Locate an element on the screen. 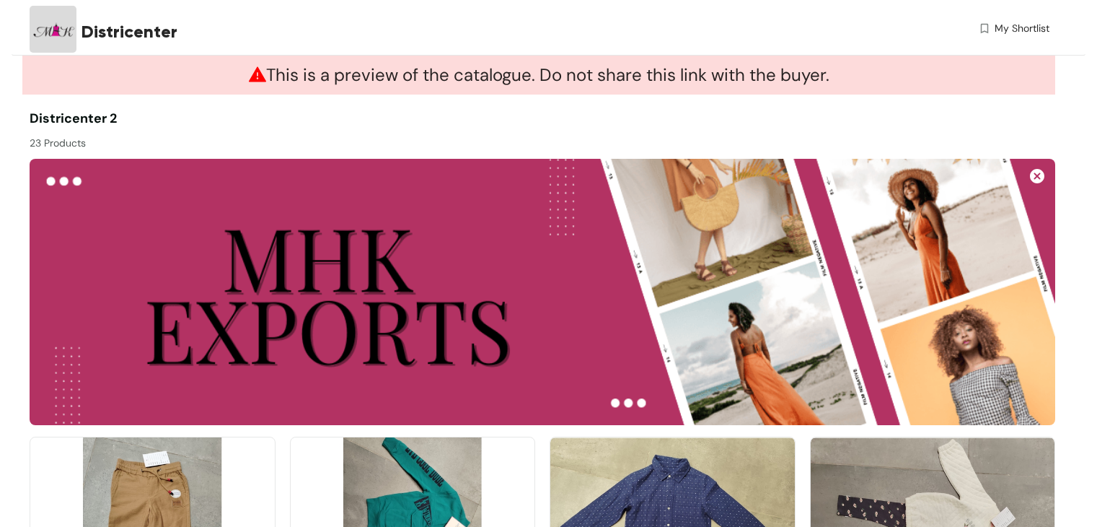 The image size is (1097, 527). span: Districenter 2 is located at coordinates (73, 118).